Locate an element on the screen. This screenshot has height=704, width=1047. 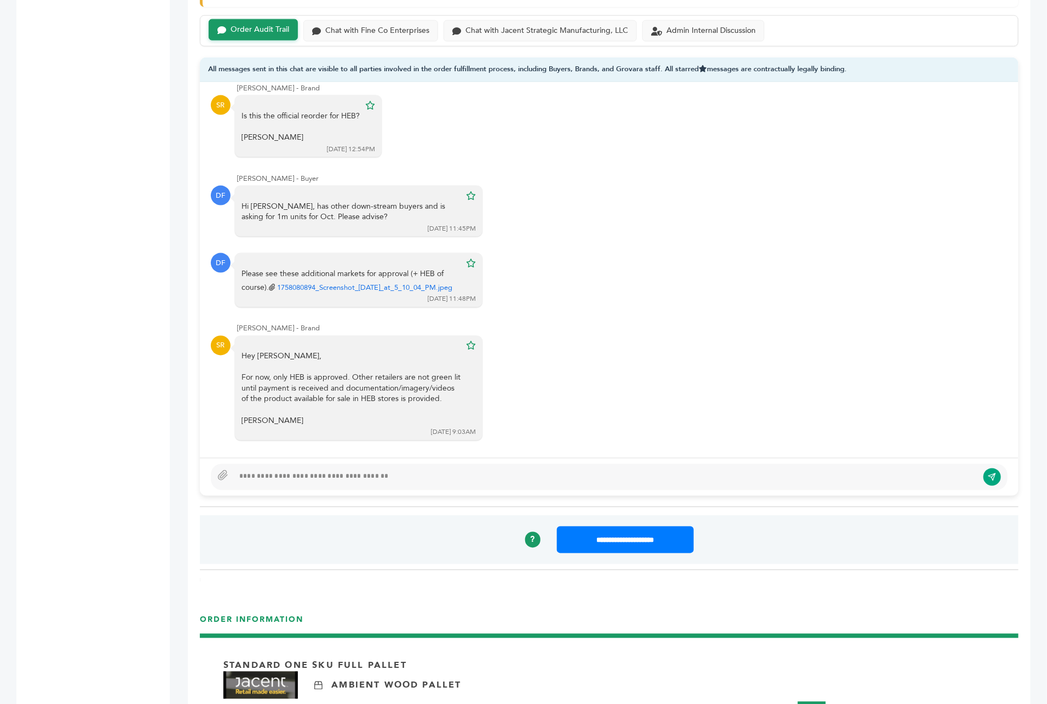
img: Brand Name is located at coordinates (261, 685).